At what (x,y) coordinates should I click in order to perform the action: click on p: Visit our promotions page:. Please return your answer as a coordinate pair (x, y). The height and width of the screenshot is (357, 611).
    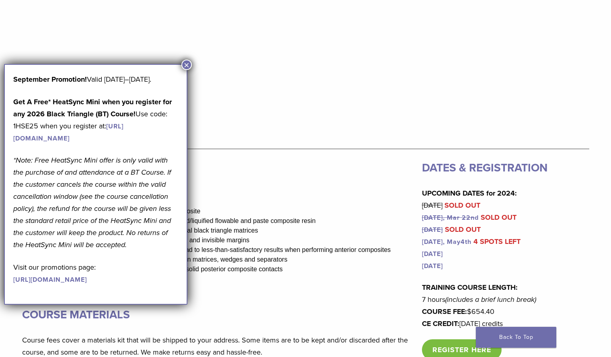
    Looking at the image, I should click on (96, 273).